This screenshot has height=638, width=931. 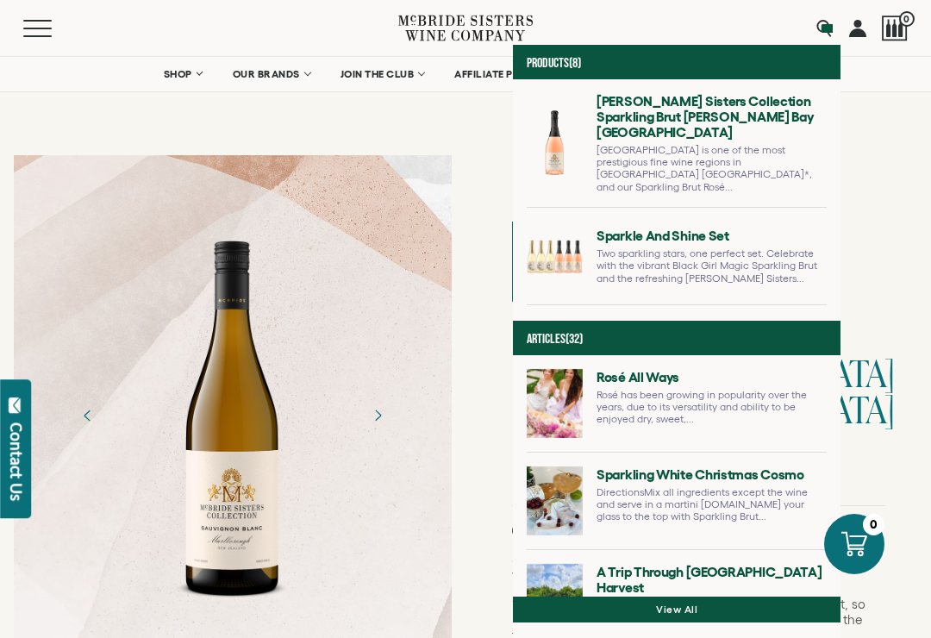 I want to click on a: Go to Rosé All Ways page, so click(x=676, y=410).